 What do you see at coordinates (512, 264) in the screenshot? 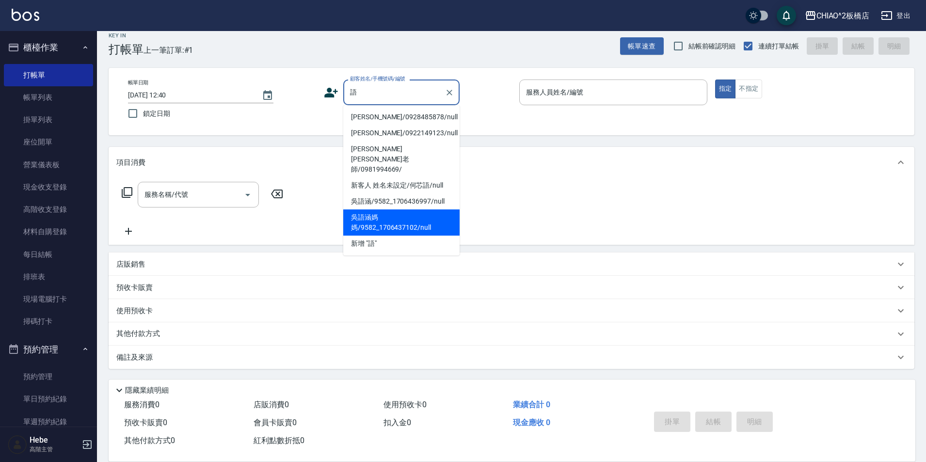
I see `div: 店販銷售` at bounding box center [512, 264].